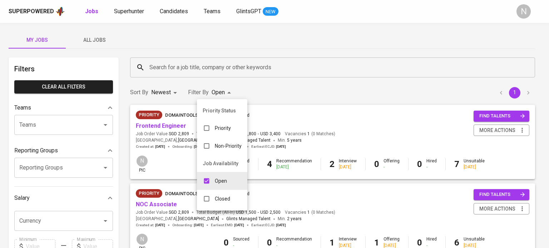 This screenshot has height=248, width=549. Describe the element at coordinates (222, 199) in the screenshot. I see `p: Closed` at that location.